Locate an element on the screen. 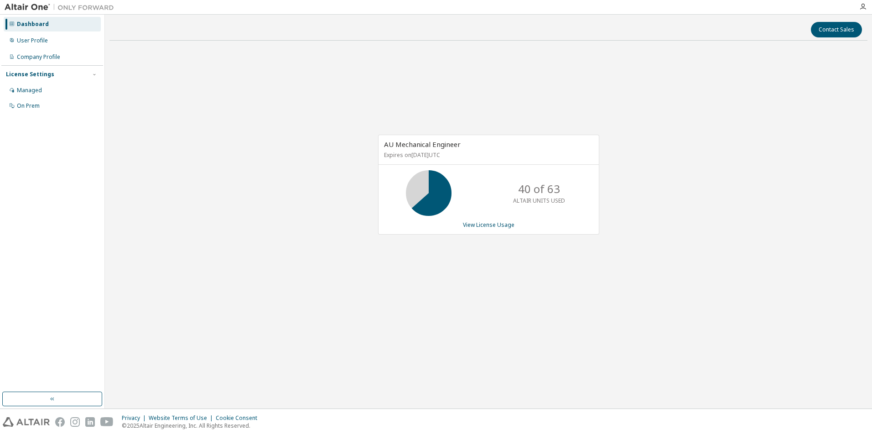 The image size is (872, 435). div: Company Profile is located at coordinates (38, 57).